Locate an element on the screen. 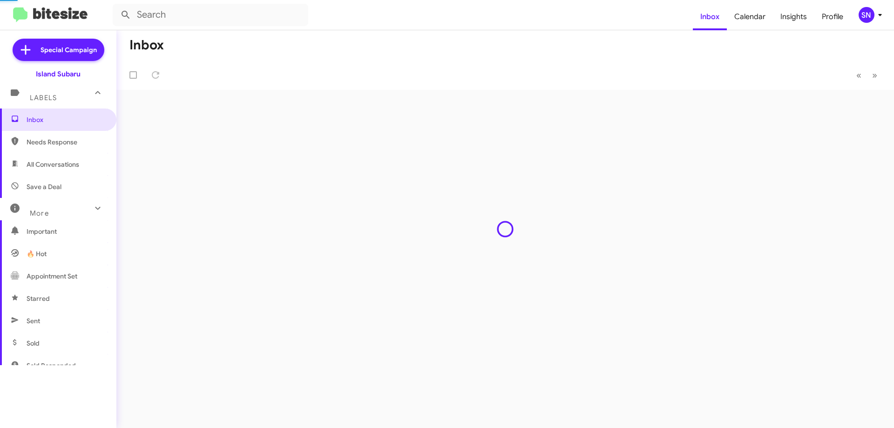 The width and height of the screenshot is (894, 428). span: Insights is located at coordinates (794, 17).